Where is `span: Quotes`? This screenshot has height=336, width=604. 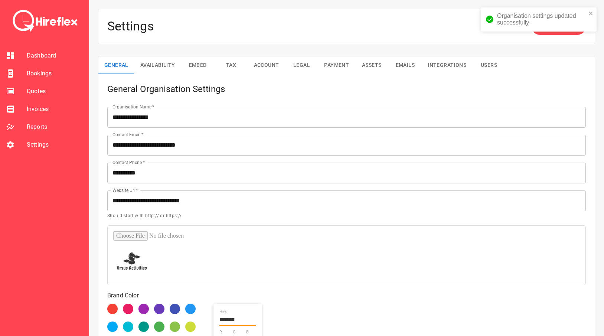 span: Quotes is located at coordinates (55, 91).